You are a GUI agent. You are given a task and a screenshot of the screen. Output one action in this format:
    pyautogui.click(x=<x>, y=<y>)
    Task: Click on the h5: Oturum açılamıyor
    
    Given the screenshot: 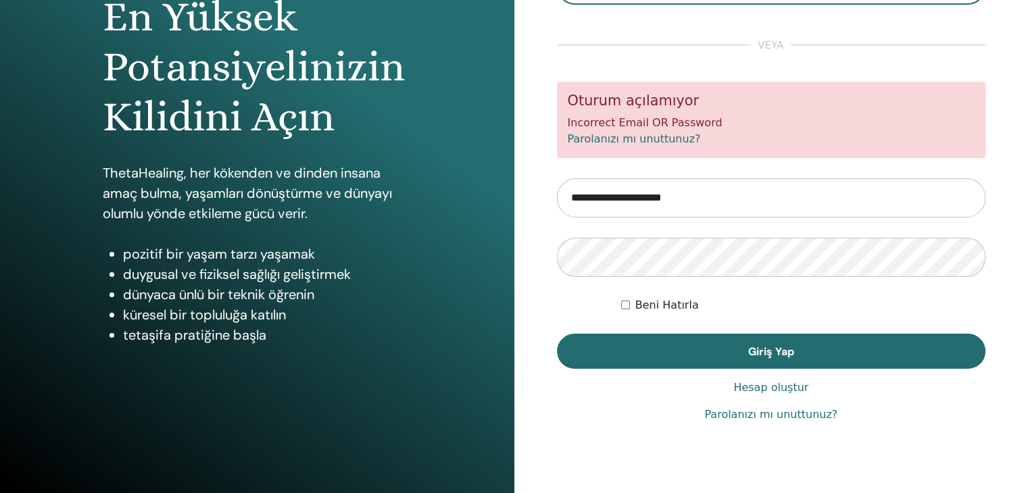 What is the action you would take?
    pyautogui.click(x=771, y=101)
    